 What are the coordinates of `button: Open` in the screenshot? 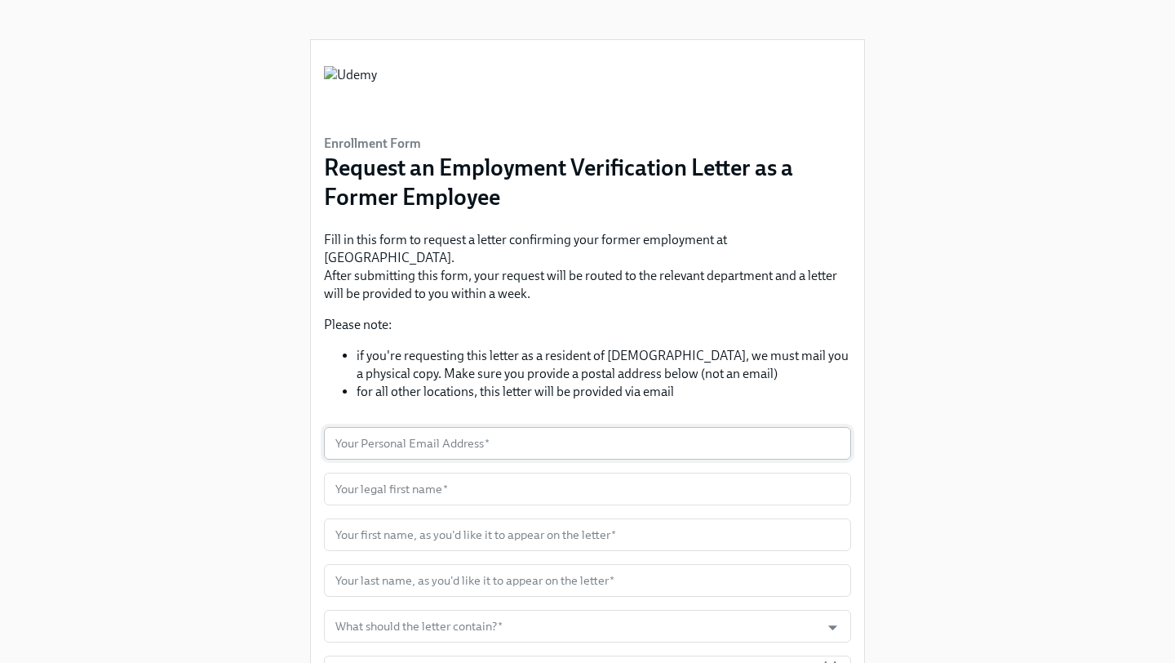 It's located at (833, 627).